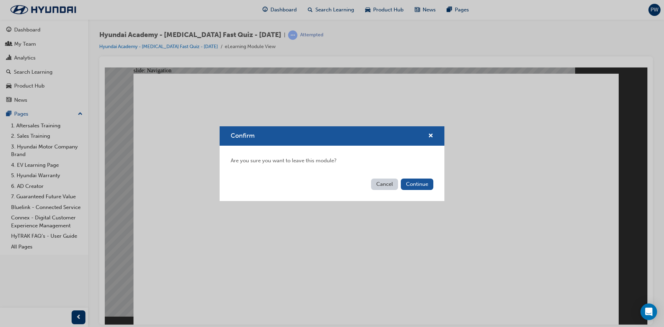 The width and height of the screenshot is (664, 327). Describe the element at coordinates (332, 160) in the screenshot. I see `div: Are you sure you want to leave this module?` at that location.